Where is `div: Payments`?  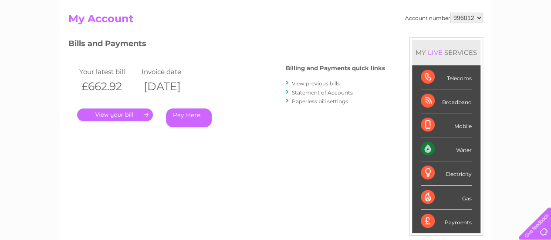
div: Payments is located at coordinates (446, 221).